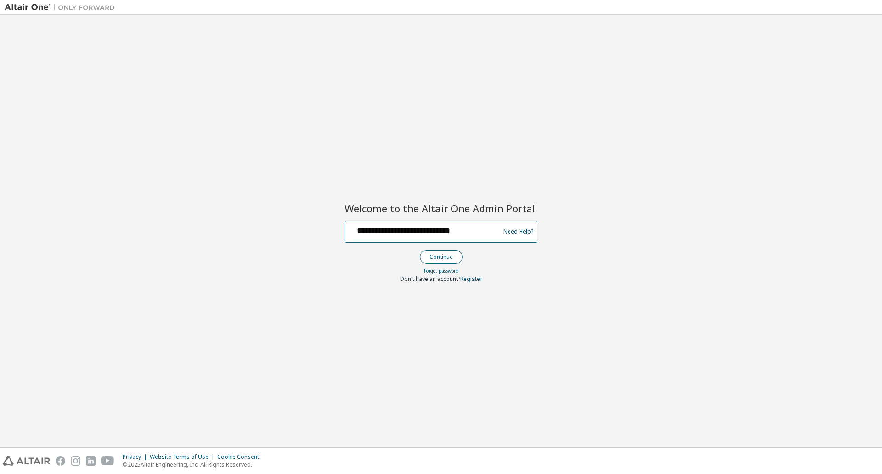  Describe the element at coordinates (441, 271) in the screenshot. I see `a: Forgot password` at that location.